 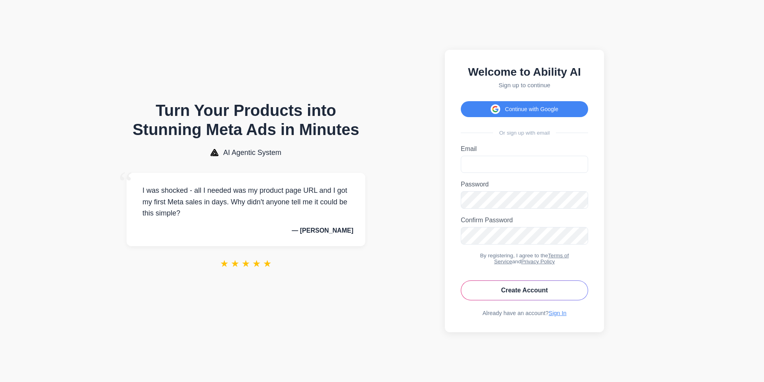 What do you see at coordinates (525, 220) in the screenshot?
I see `label: Confirm Password` at bounding box center [525, 220].